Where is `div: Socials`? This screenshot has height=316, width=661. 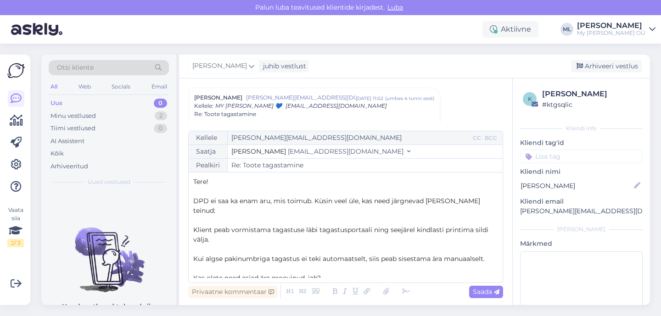
div: Socials is located at coordinates (121, 87).